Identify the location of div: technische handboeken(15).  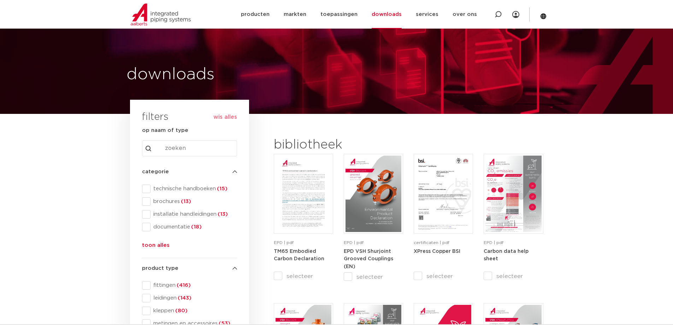
(189, 189).